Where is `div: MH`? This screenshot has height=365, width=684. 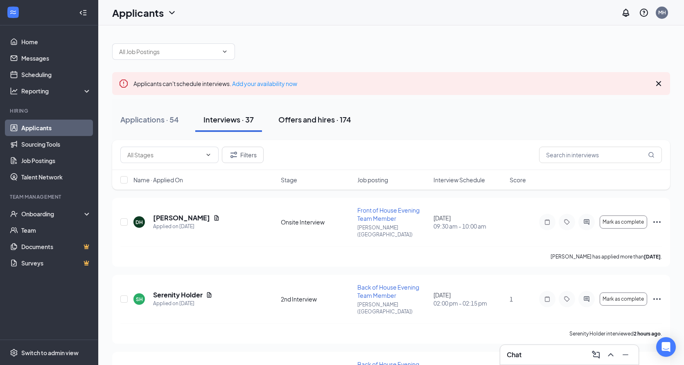
div: MH is located at coordinates (662, 12).